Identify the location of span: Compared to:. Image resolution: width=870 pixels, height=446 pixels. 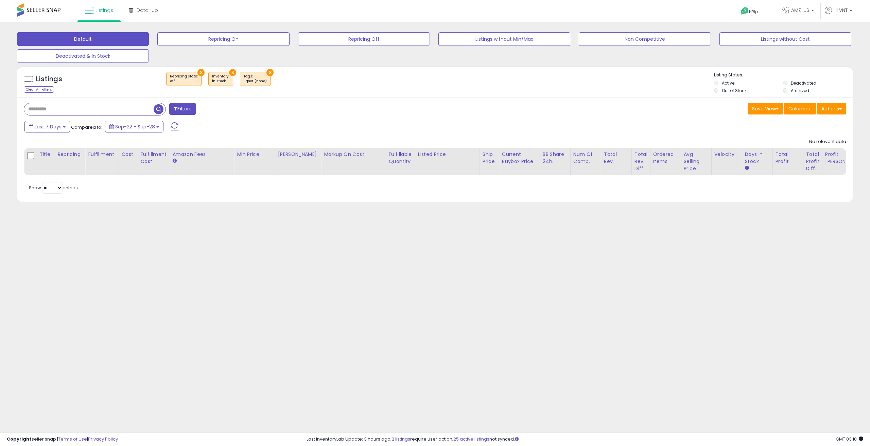
(87, 127).